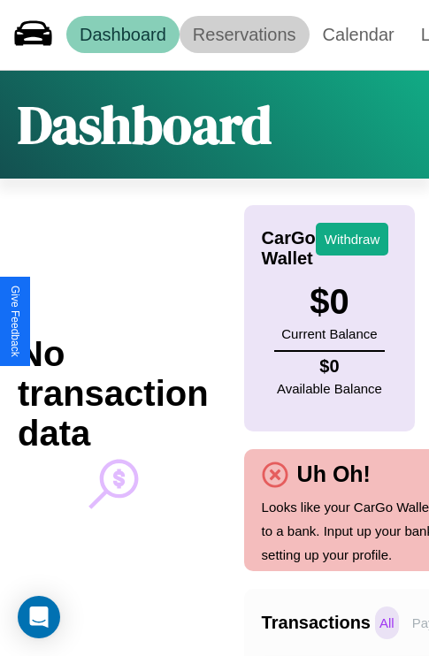 The height and width of the screenshot is (656, 429). What do you see at coordinates (39, 617) in the screenshot?
I see `div: Open Intercom Messenger` at bounding box center [39, 617].